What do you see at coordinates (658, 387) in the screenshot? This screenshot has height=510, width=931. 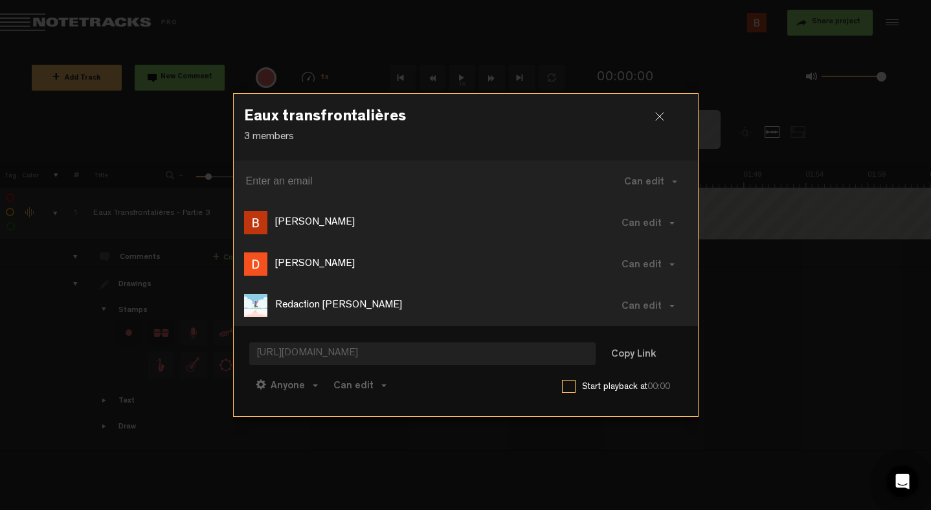 I see `span: 00:00` at bounding box center [658, 387].